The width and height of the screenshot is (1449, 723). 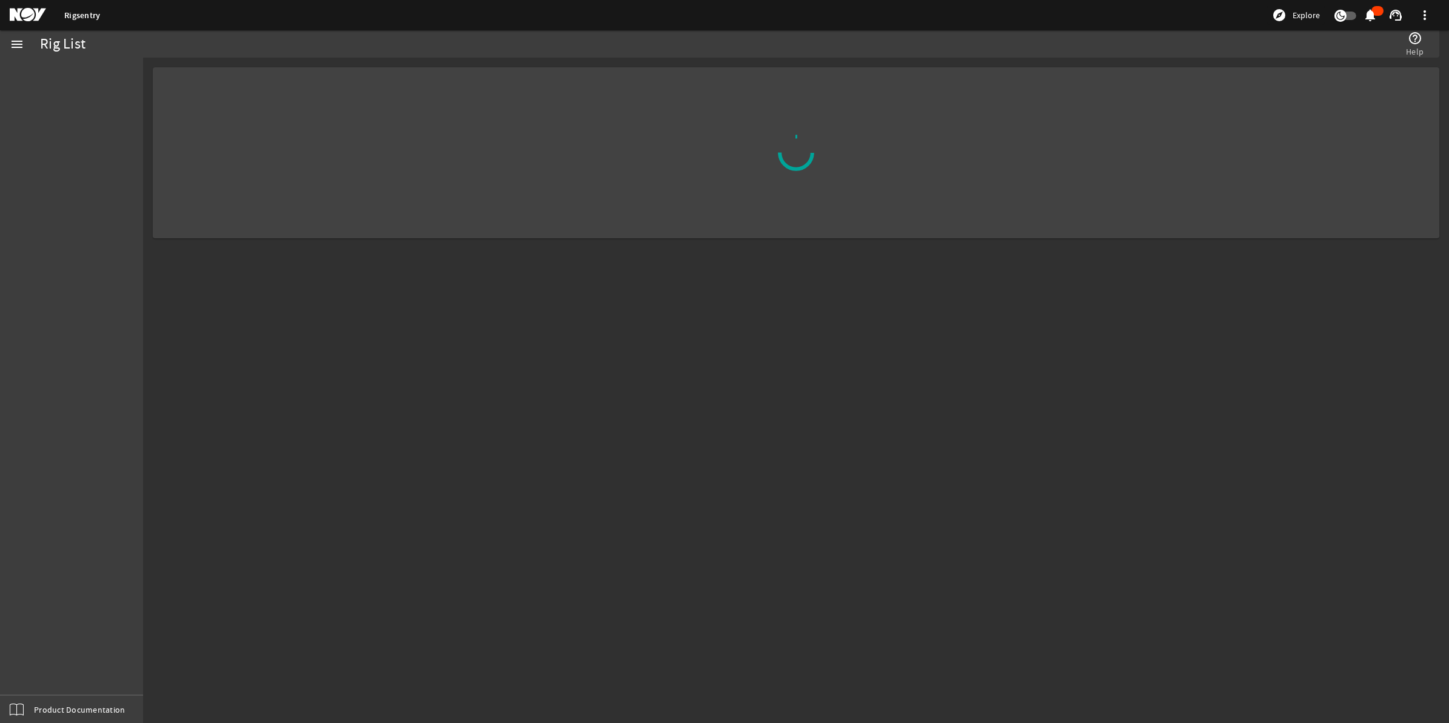 What do you see at coordinates (82, 15) in the screenshot?
I see `a: Rigsentry` at bounding box center [82, 15].